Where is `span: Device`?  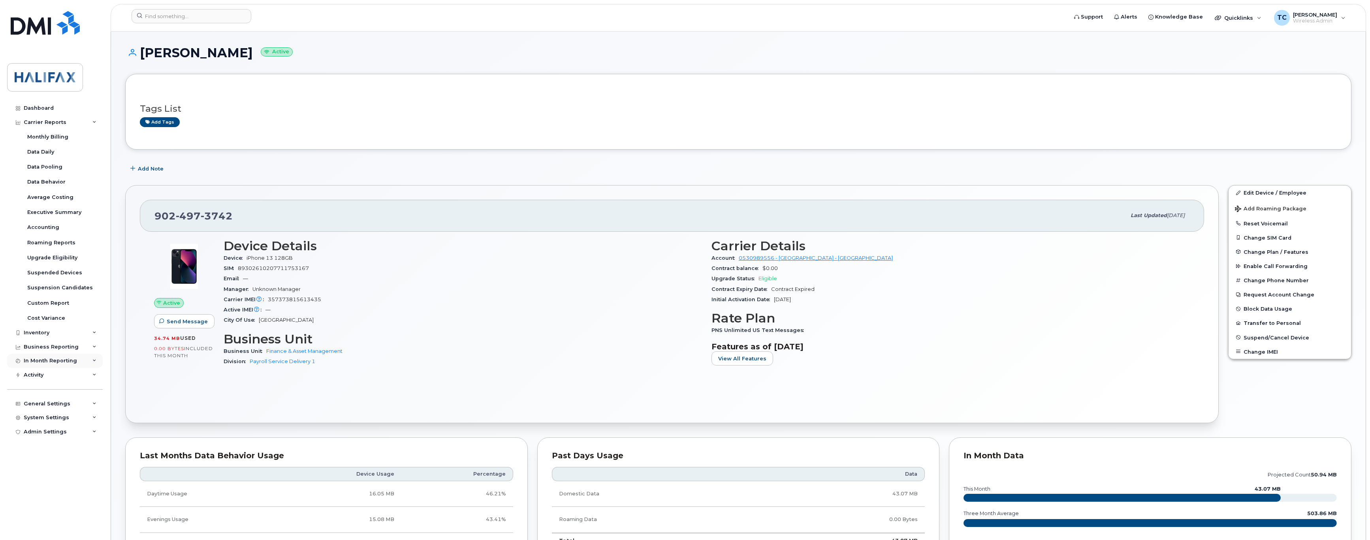 span: Device is located at coordinates (235, 258).